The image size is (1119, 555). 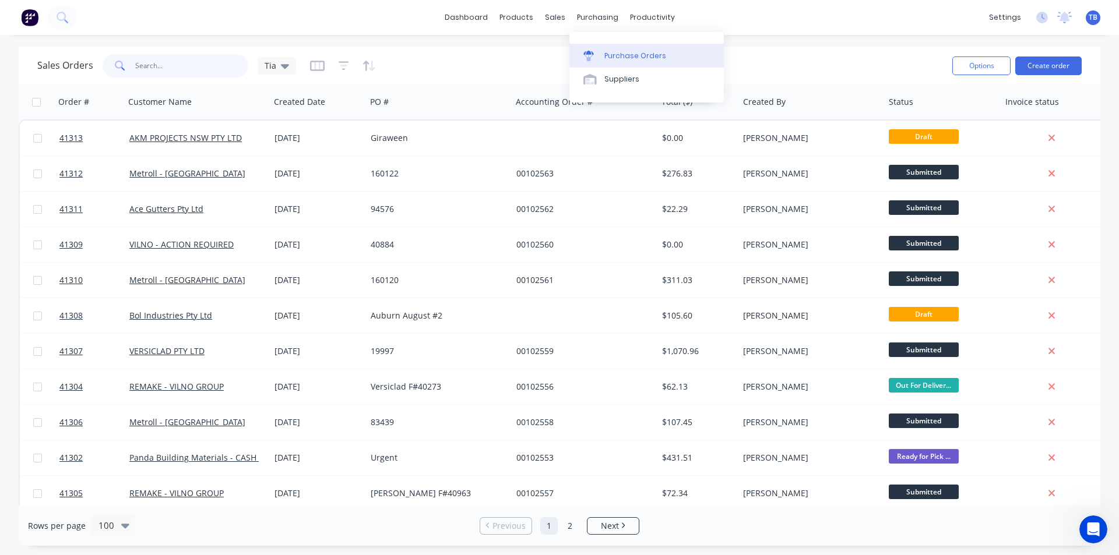 I want to click on span: Previous, so click(x=509, y=526).